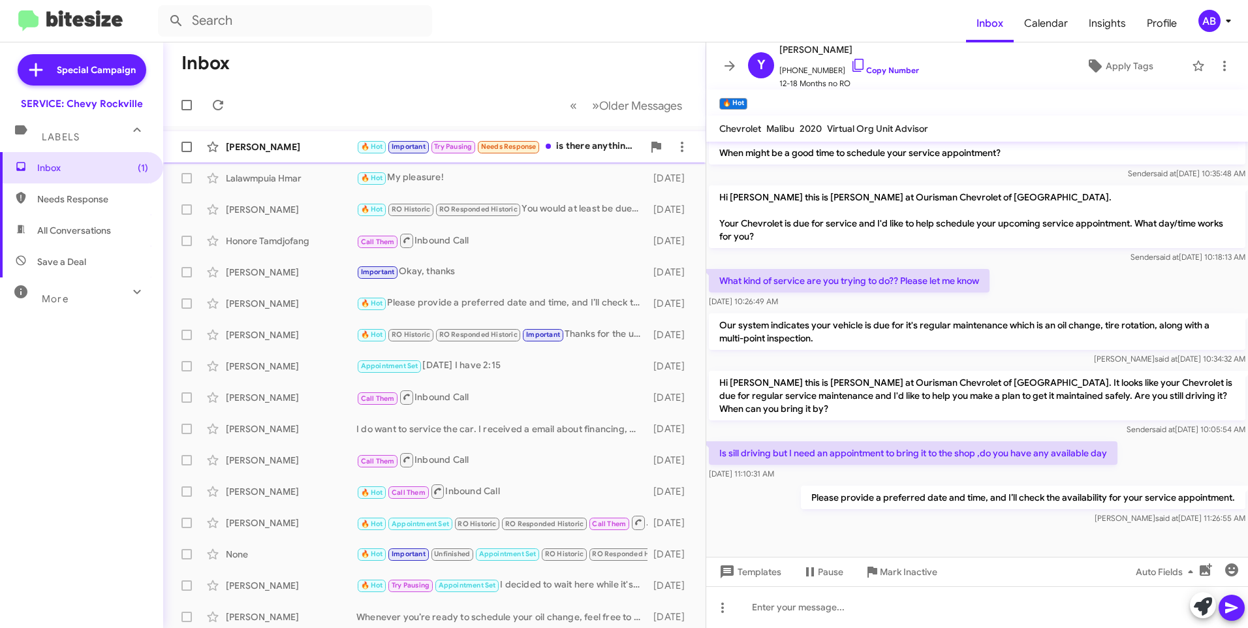  What do you see at coordinates (733, 104) in the screenshot?
I see `small: 🔥 Hot` at bounding box center [733, 104].